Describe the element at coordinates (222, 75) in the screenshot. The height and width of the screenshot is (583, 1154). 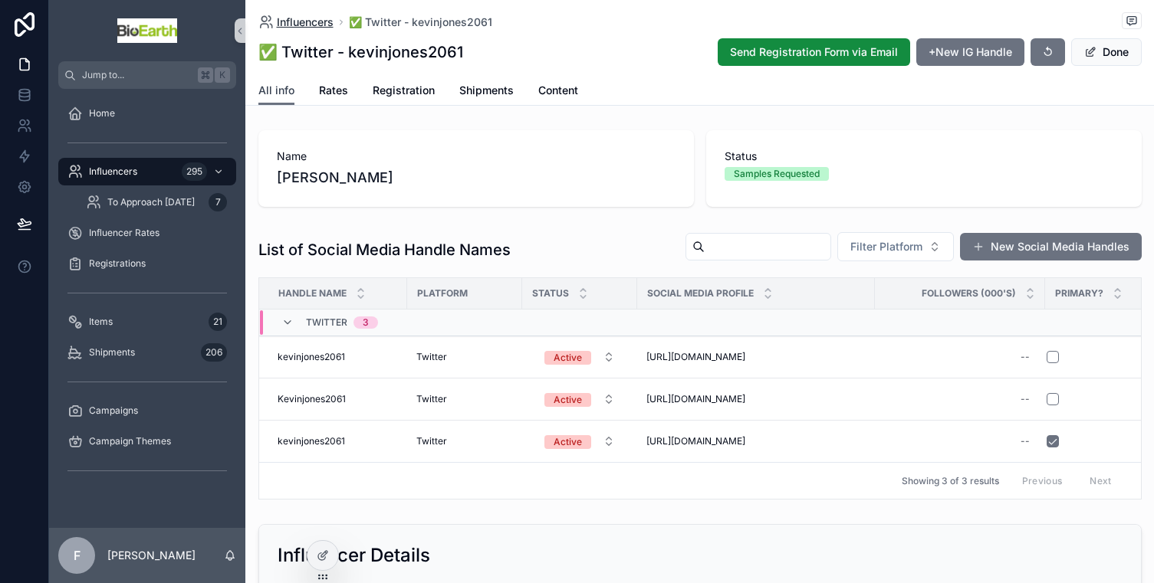
I see `span: K` at that location.